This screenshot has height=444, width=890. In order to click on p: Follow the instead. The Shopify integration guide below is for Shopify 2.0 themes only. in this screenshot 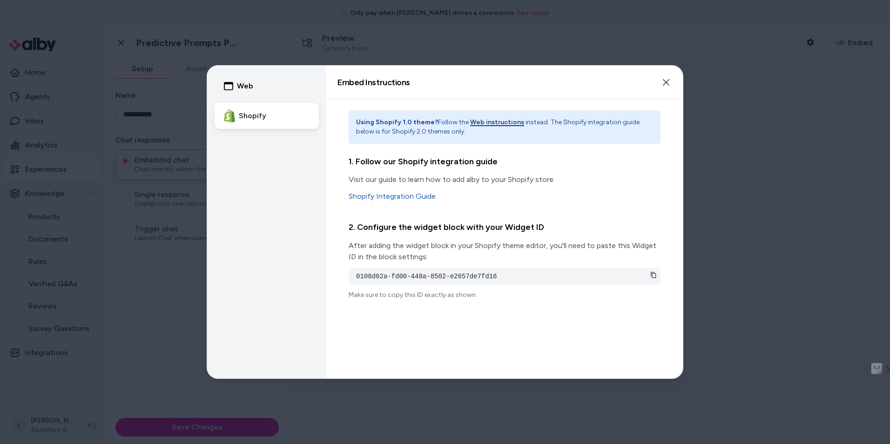, I will do `click(505, 127)`.